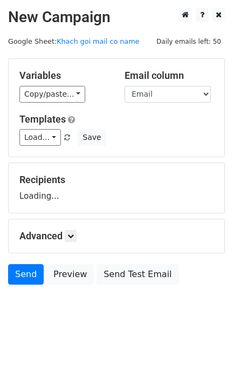  I want to click on h2: New Campaign, so click(117, 17).